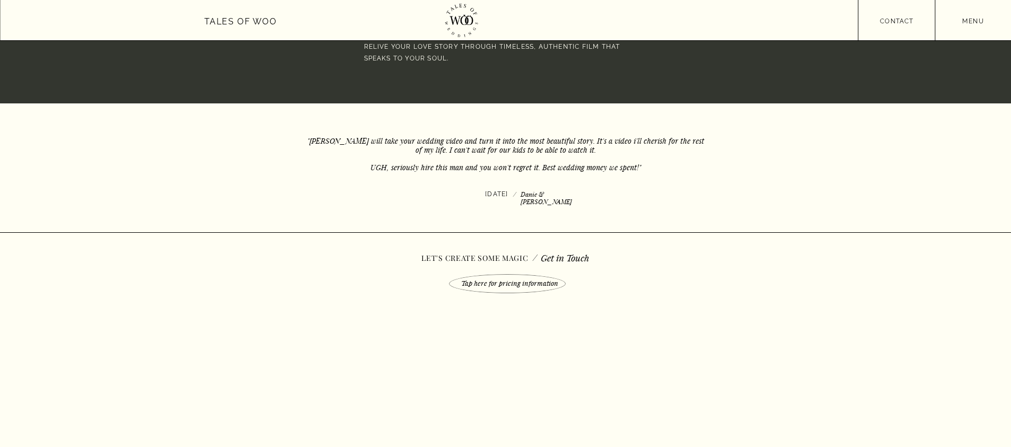 The width and height of the screenshot is (1011, 447). Describe the element at coordinates (972, 20) in the screenshot. I see `a: menu` at that location.